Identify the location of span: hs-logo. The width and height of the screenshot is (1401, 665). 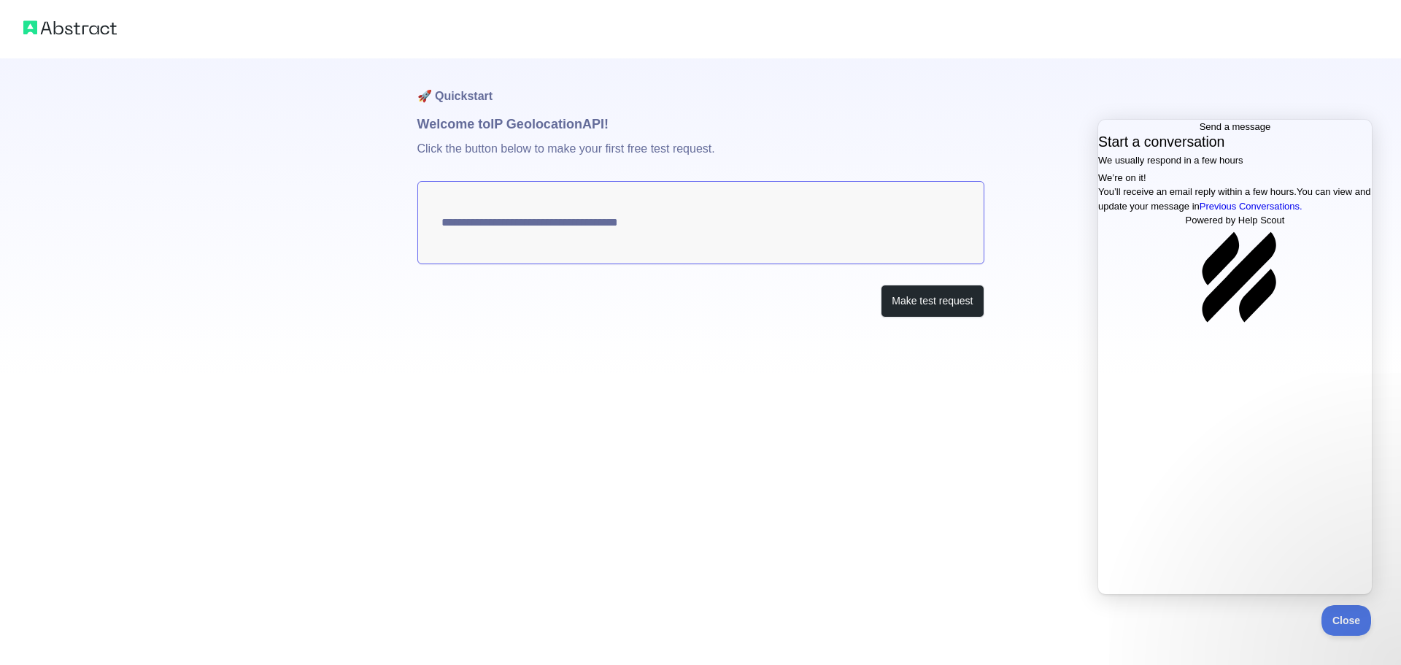
(137, 203).